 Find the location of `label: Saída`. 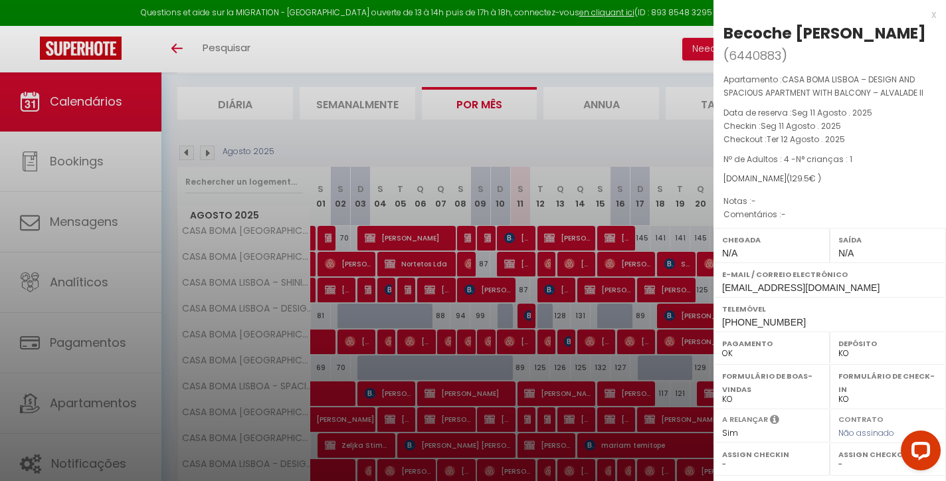

label: Saída is located at coordinates (888, 240).